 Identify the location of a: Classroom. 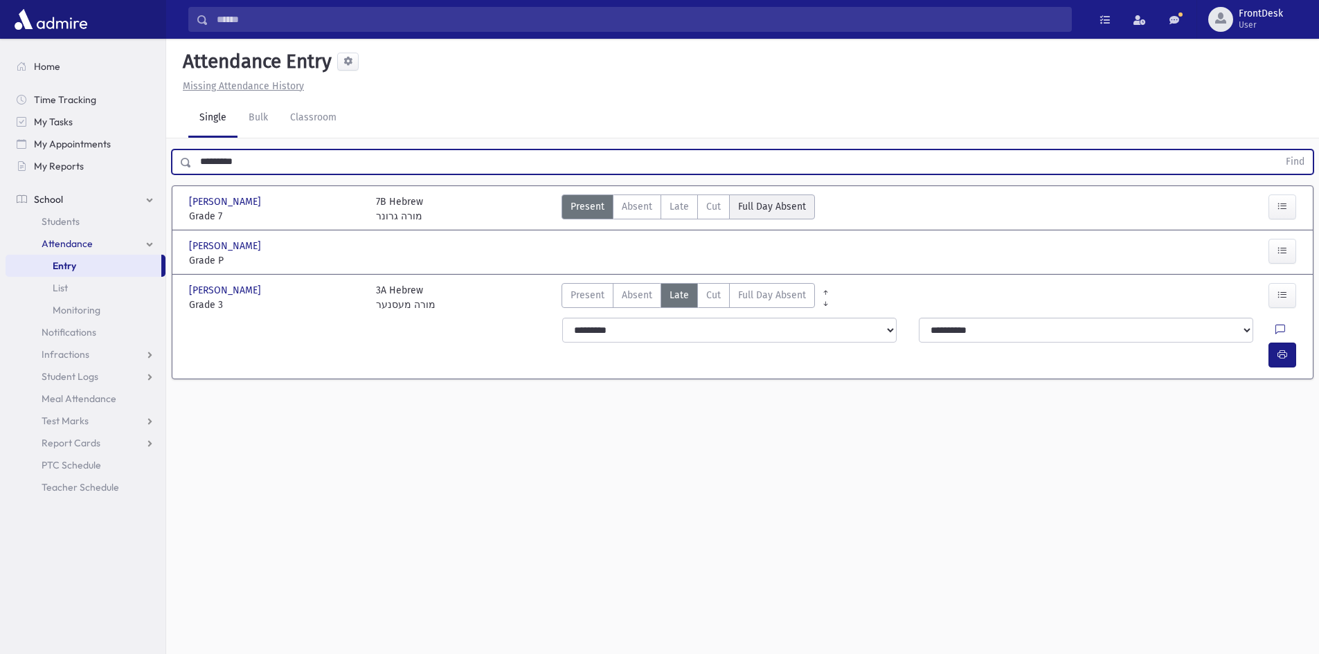
(313, 118).